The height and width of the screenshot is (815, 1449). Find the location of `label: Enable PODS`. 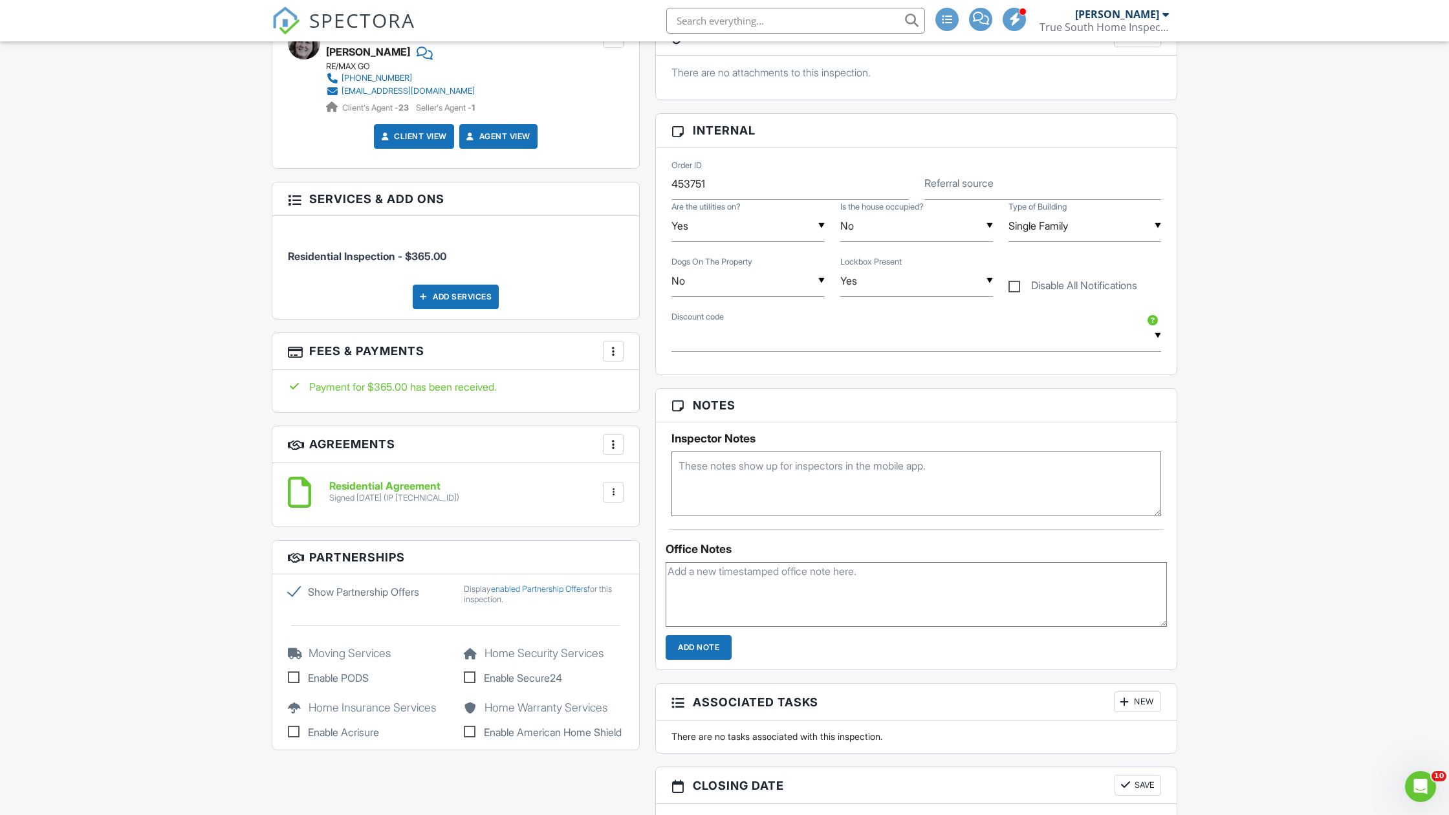

label: Enable PODS is located at coordinates (368, 678).